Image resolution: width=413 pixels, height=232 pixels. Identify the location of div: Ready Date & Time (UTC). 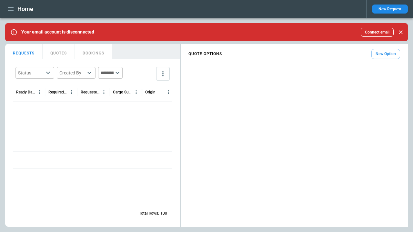
(25, 92).